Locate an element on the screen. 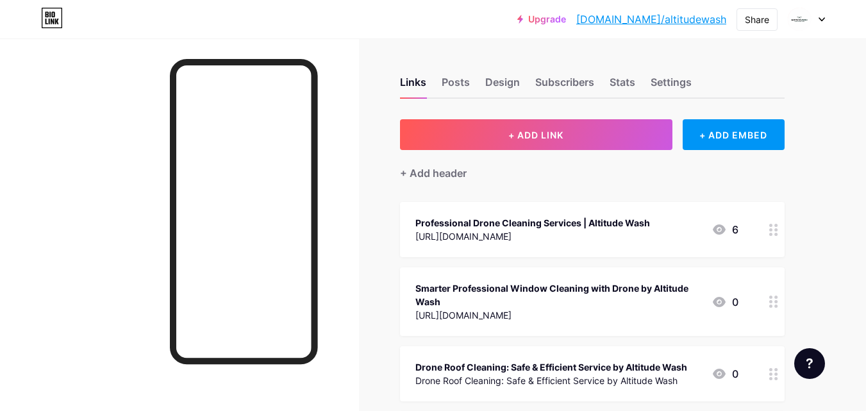 The height and width of the screenshot is (411, 866). div: Share is located at coordinates (757, 19).